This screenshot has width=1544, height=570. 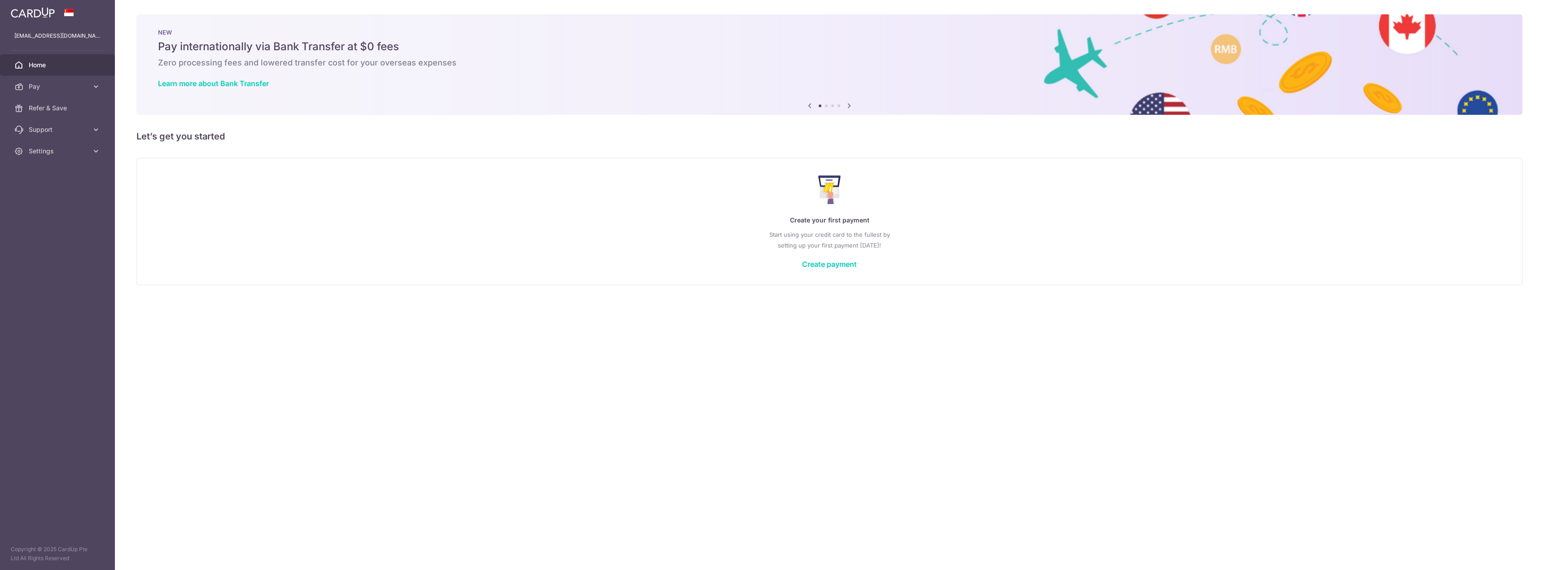 I want to click on a: Learn more about Bank Transfer, so click(x=213, y=83).